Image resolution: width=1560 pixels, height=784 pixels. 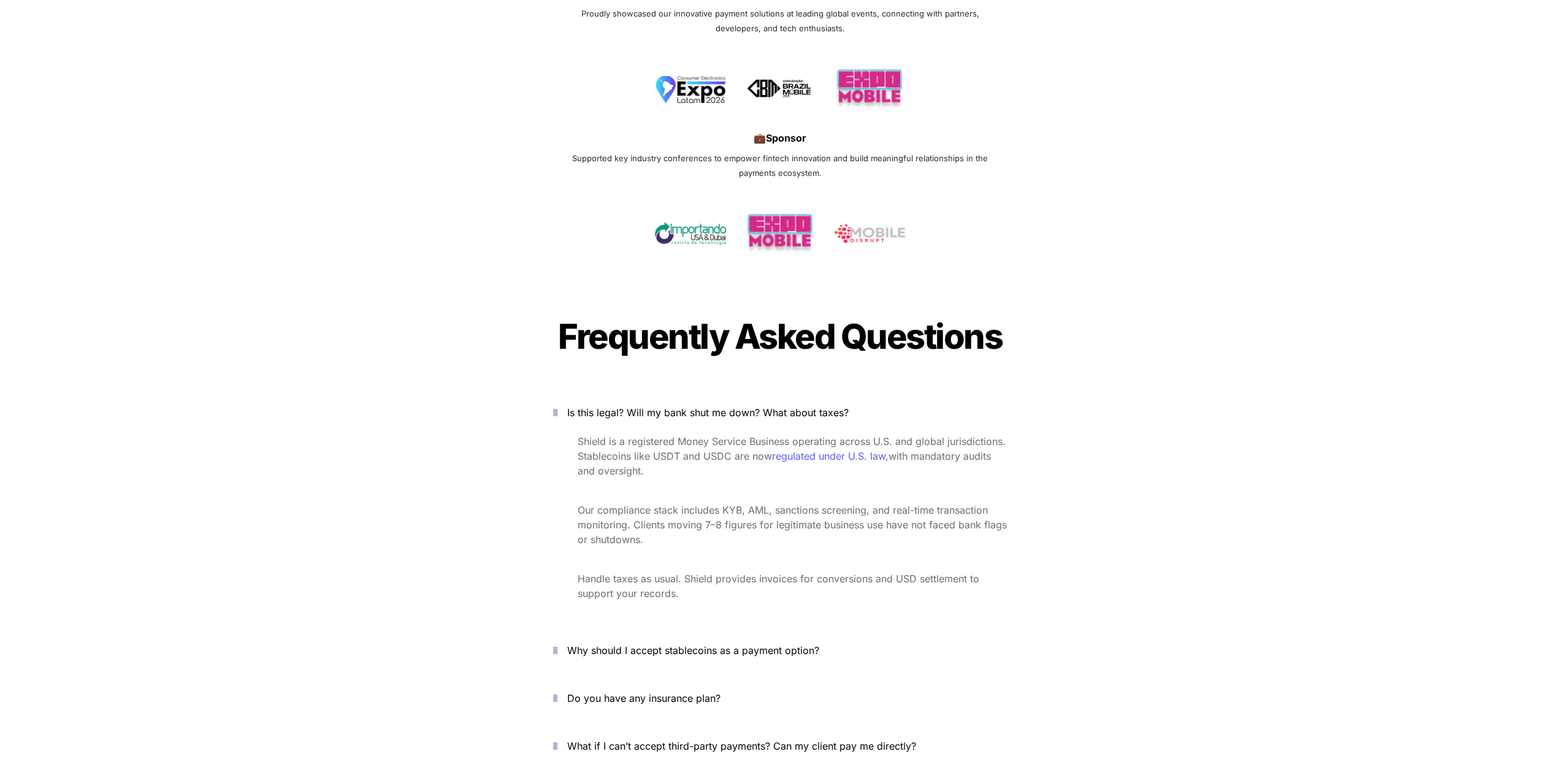 What do you see at coordinates (785, 463) in the screenshot?
I see `span: with mandatory audits and oversight.` at bounding box center [785, 463].